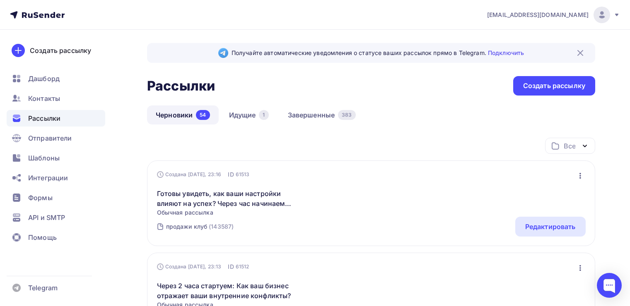 The width and height of the screenshot is (630, 306). I want to click on span: Отправители, so click(50, 138).